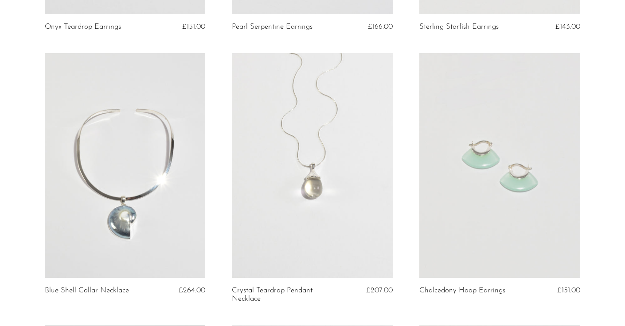 This screenshot has height=326, width=625. What do you see at coordinates (87, 291) in the screenshot?
I see `a: Blue Shell Collar Necklace` at bounding box center [87, 291].